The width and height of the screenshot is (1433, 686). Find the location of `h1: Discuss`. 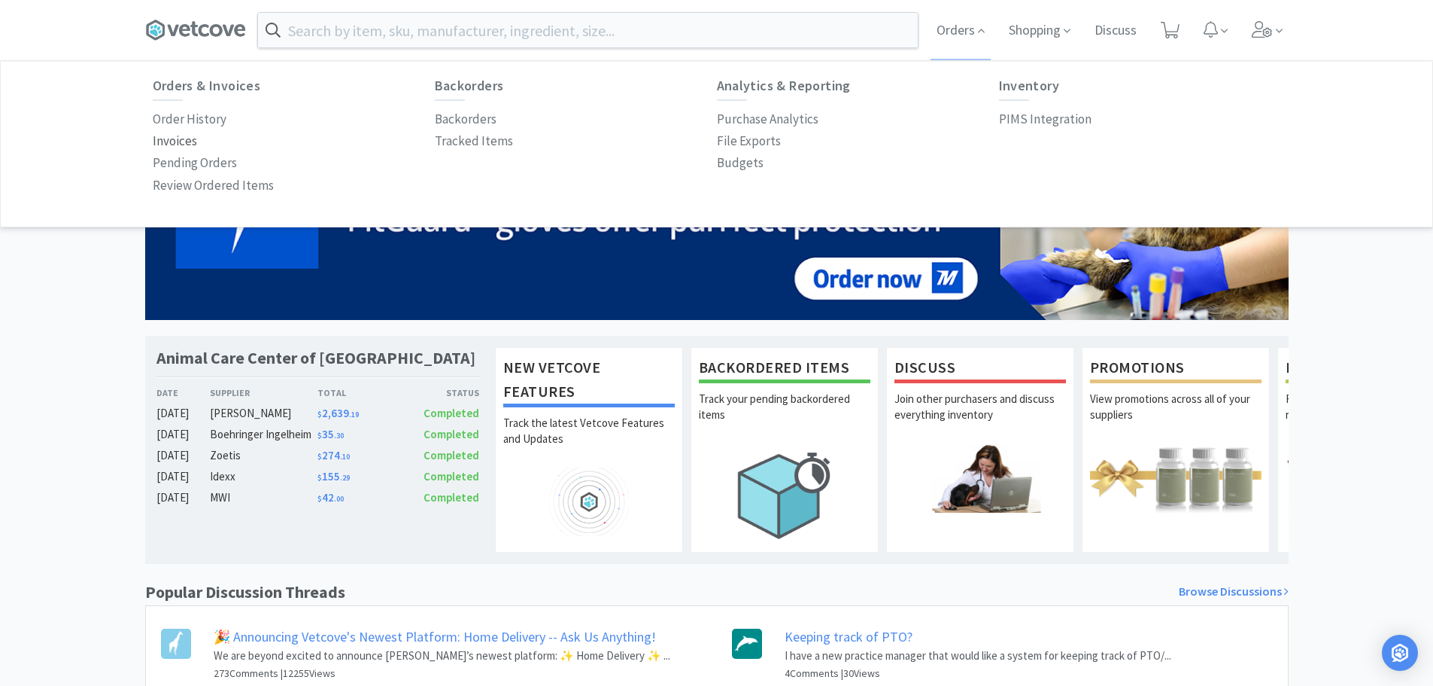

h1: Discuss is located at coordinates (980, 369).